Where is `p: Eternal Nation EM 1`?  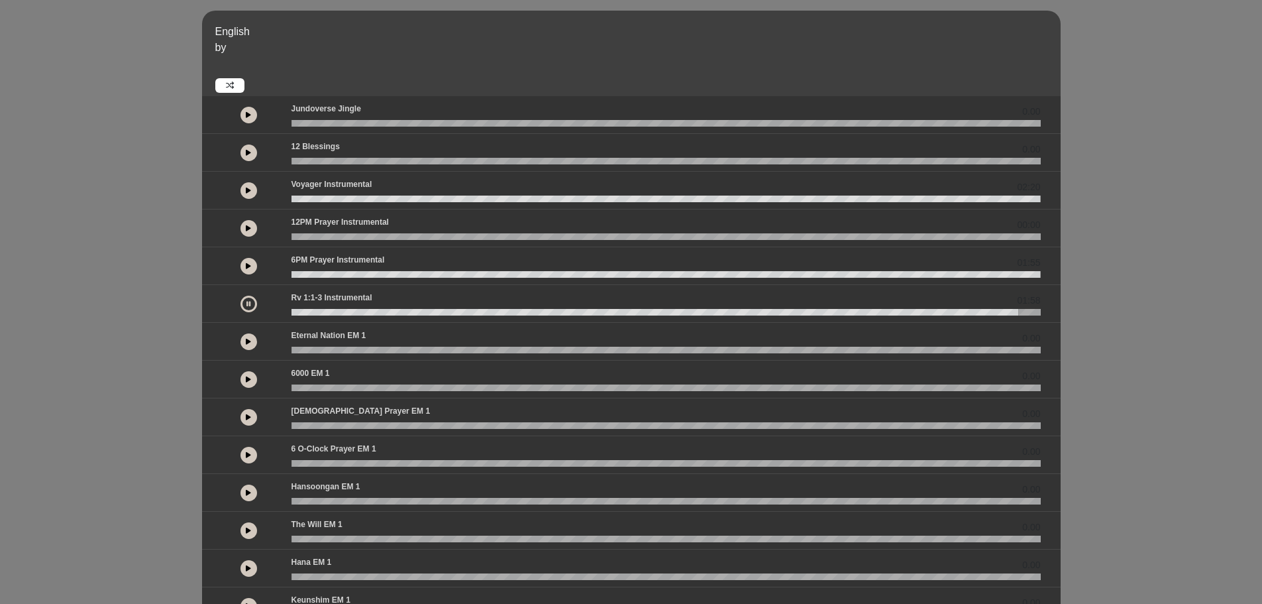 p: Eternal Nation EM 1 is located at coordinates (329, 335).